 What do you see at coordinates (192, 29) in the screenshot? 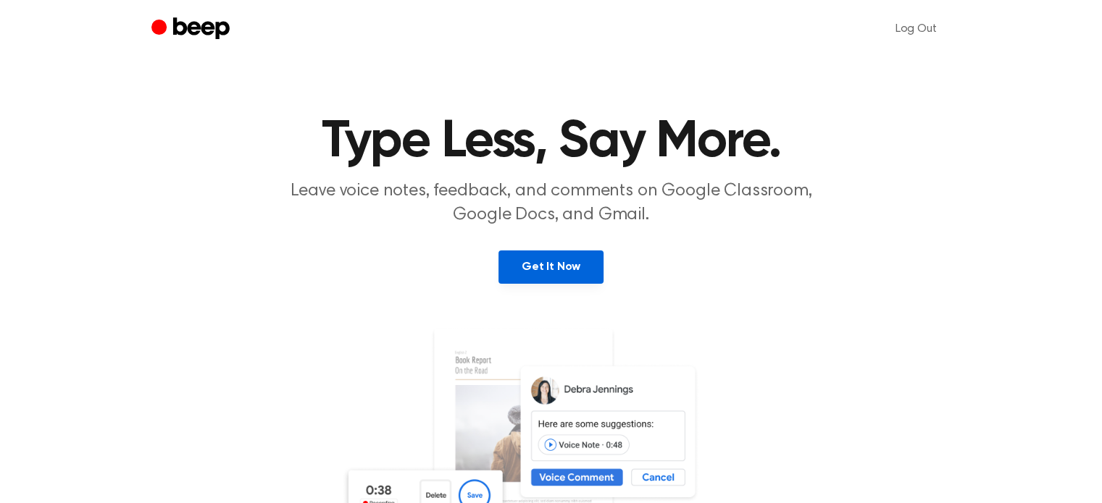
I see `a: Beep` at bounding box center [192, 29].